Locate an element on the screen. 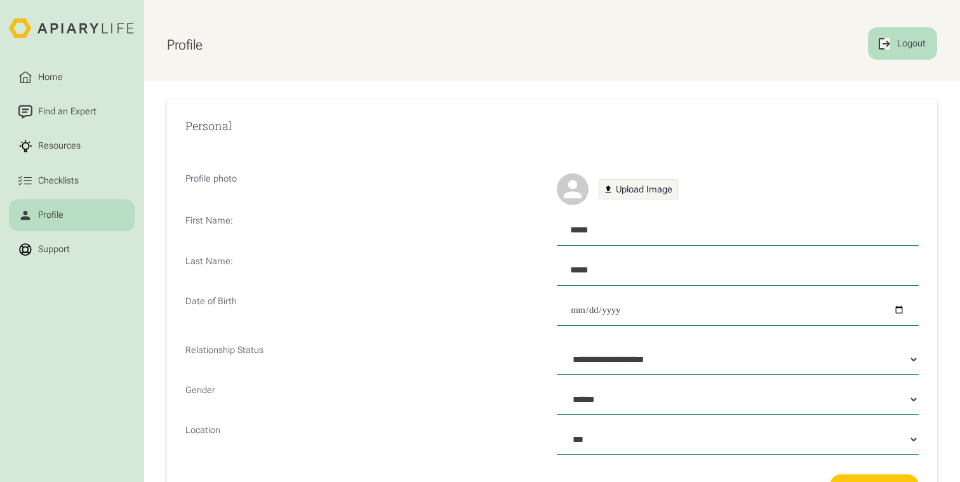  a: Checklists is located at coordinates (72, 180).